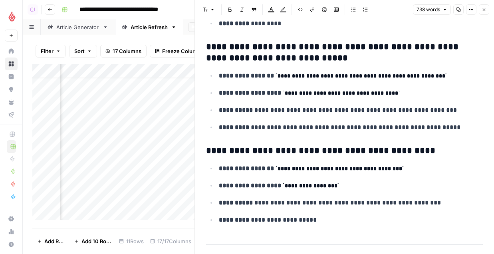 This screenshot has height=254, width=494. Describe the element at coordinates (79, 51) in the screenshot. I see `span: Sort` at that location.